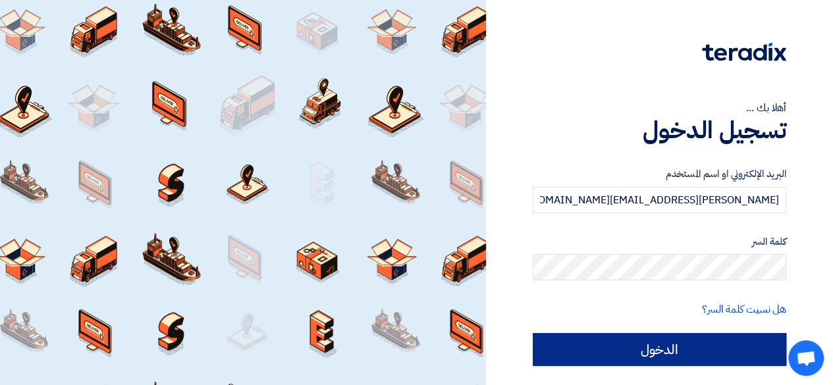 This screenshot has width=833, height=385. What do you see at coordinates (744, 310) in the screenshot?
I see `a: هل نسيت كلمة السر؟` at bounding box center [744, 310].